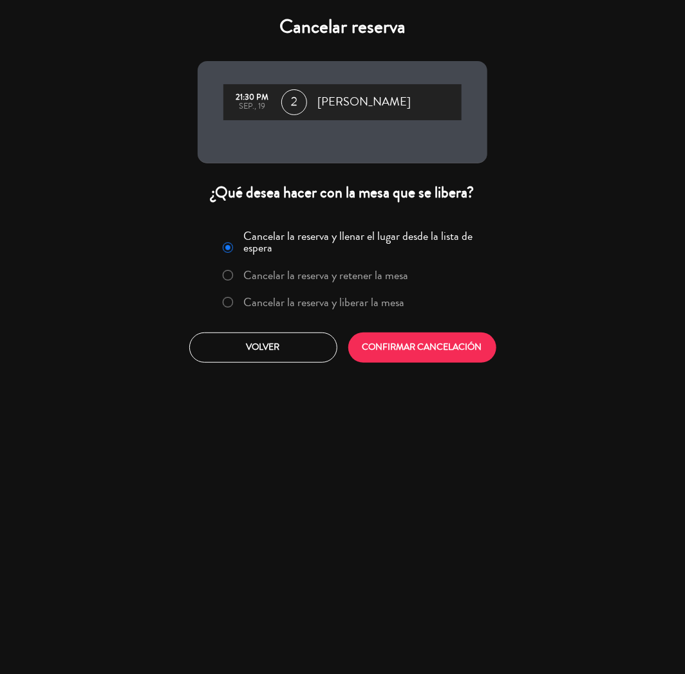  I want to click on label: Cancelar la reserva y retener la mesa, so click(326, 275).